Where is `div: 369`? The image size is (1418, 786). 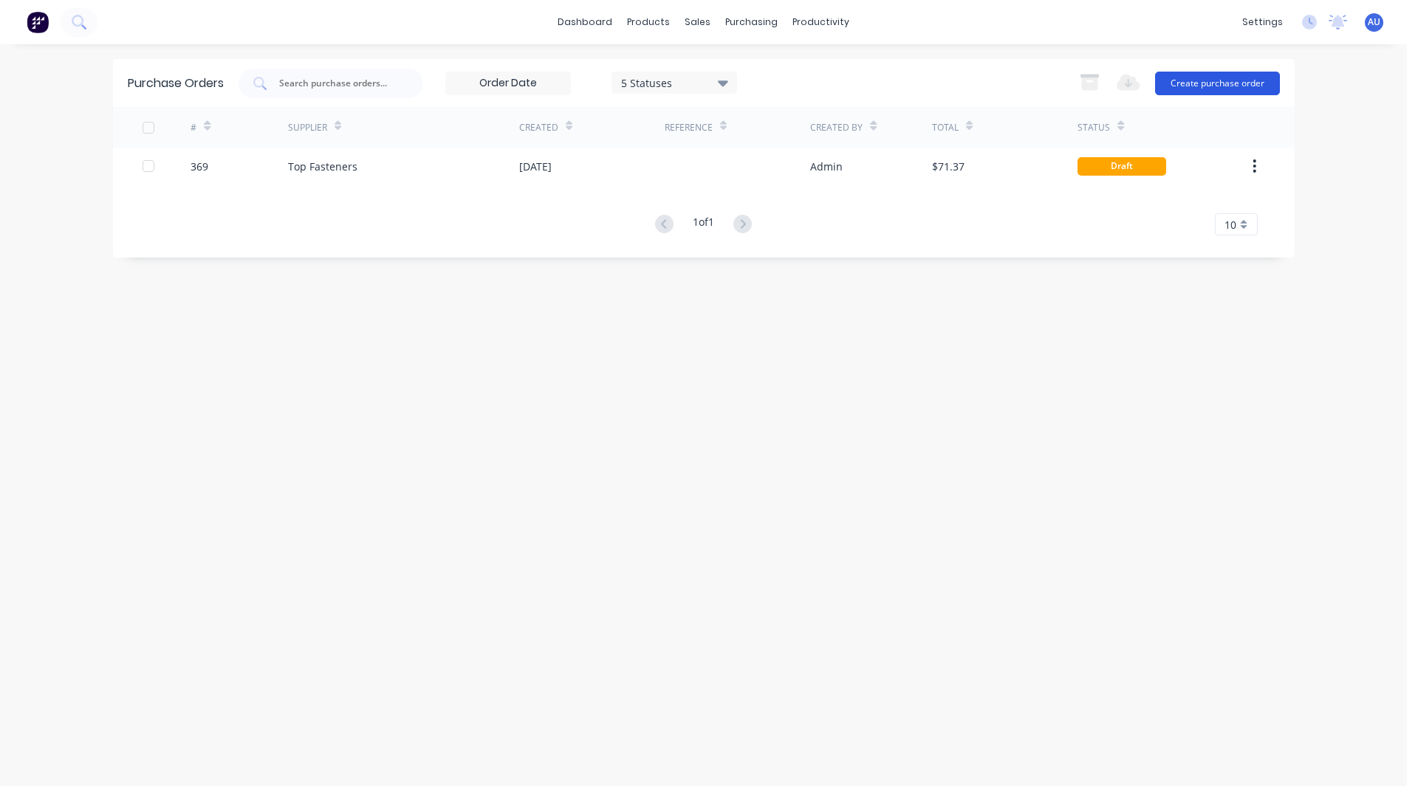 div: 369 is located at coordinates (199, 166).